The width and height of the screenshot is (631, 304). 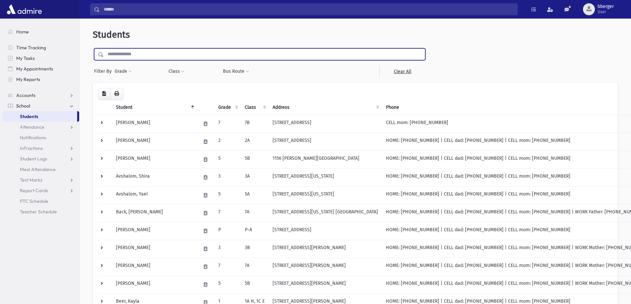 What do you see at coordinates (255, 231) in the screenshot?
I see `td: P-A` at bounding box center [255, 231].